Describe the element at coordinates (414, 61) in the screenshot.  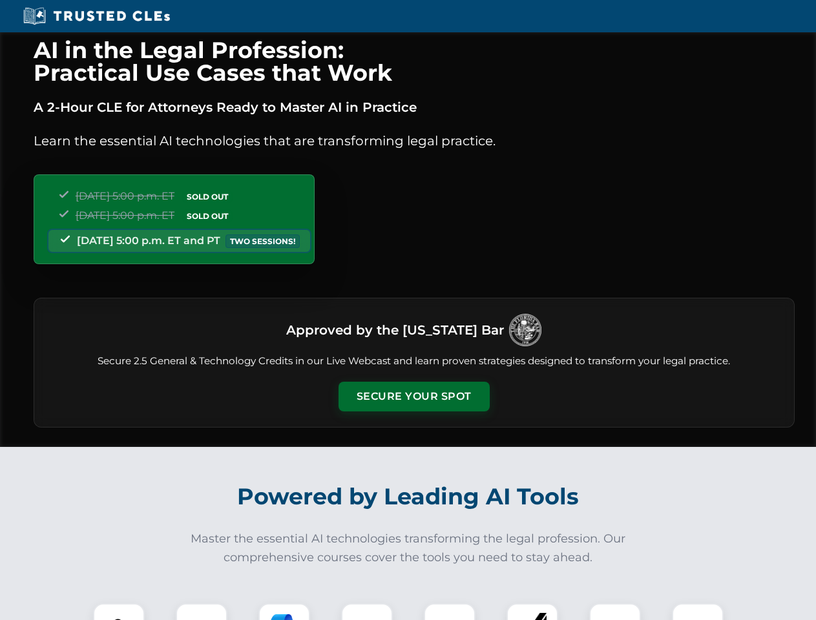
I see `h1: AI in the Legal Profession: Practical Use Cases that Work` at that location.